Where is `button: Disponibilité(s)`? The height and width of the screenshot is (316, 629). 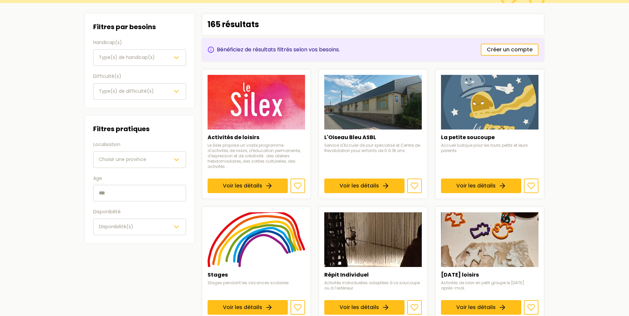 button: Disponibilité(s) is located at coordinates (140, 227).